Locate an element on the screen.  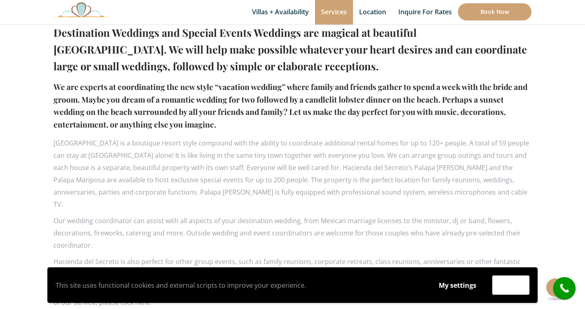
a: call is located at coordinates (564, 288).